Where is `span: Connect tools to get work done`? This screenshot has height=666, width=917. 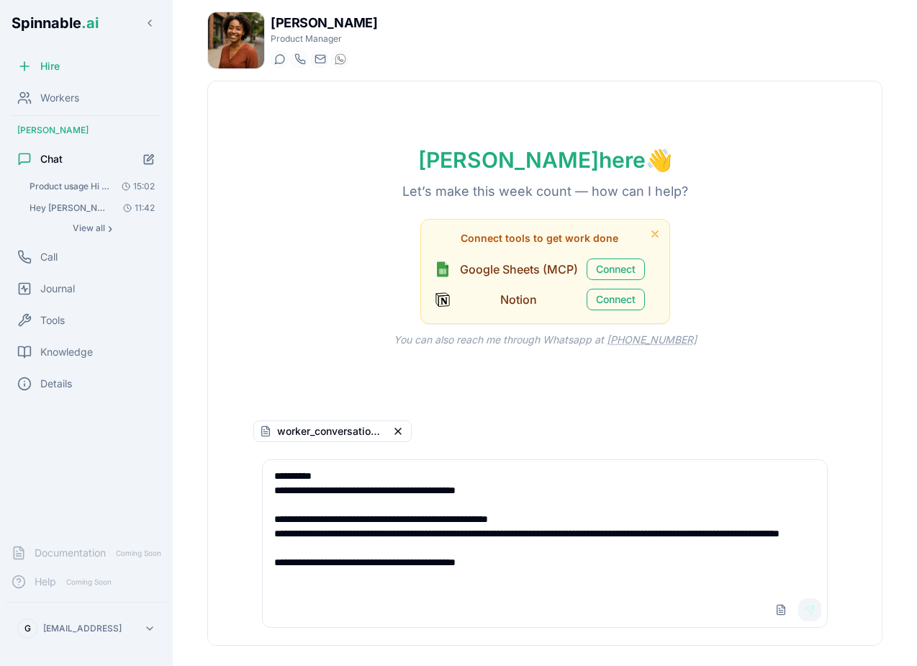 span: Connect tools to get work done is located at coordinates (539, 238).